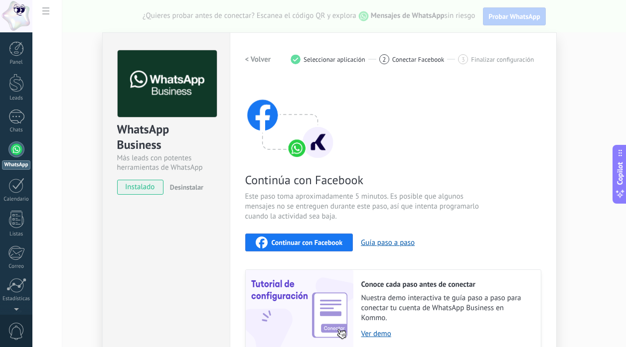 This screenshot has height=347, width=626. What do you see at coordinates (258, 59) in the screenshot?
I see `h2: < Volver` at bounding box center [258, 59].